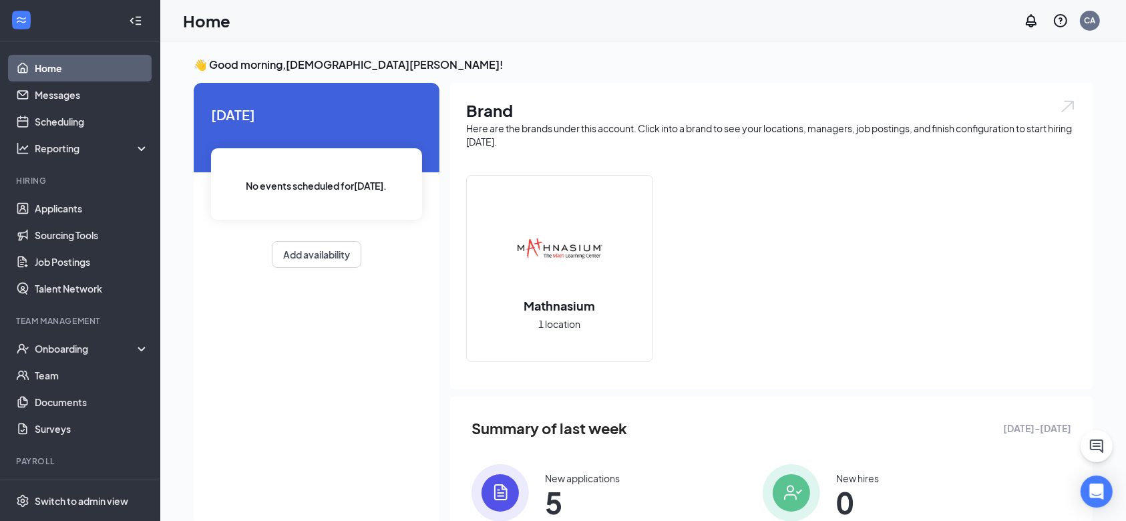  What do you see at coordinates (91, 288) in the screenshot?
I see `a: Talent Network` at bounding box center [91, 288].